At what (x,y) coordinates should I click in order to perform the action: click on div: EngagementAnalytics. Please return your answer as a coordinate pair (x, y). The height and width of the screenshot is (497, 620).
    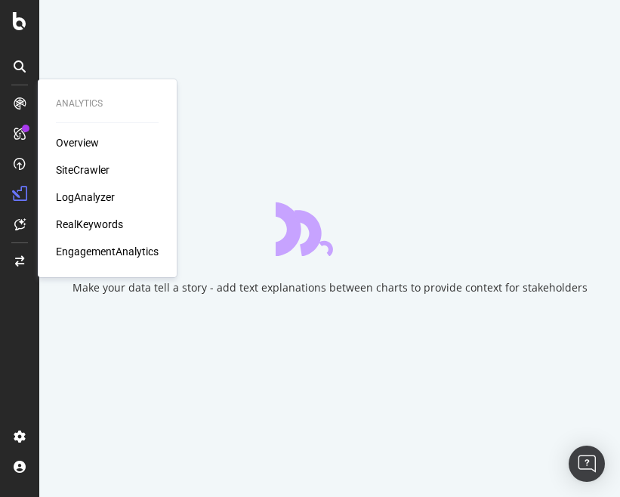
    Looking at the image, I should click on (107, 251).